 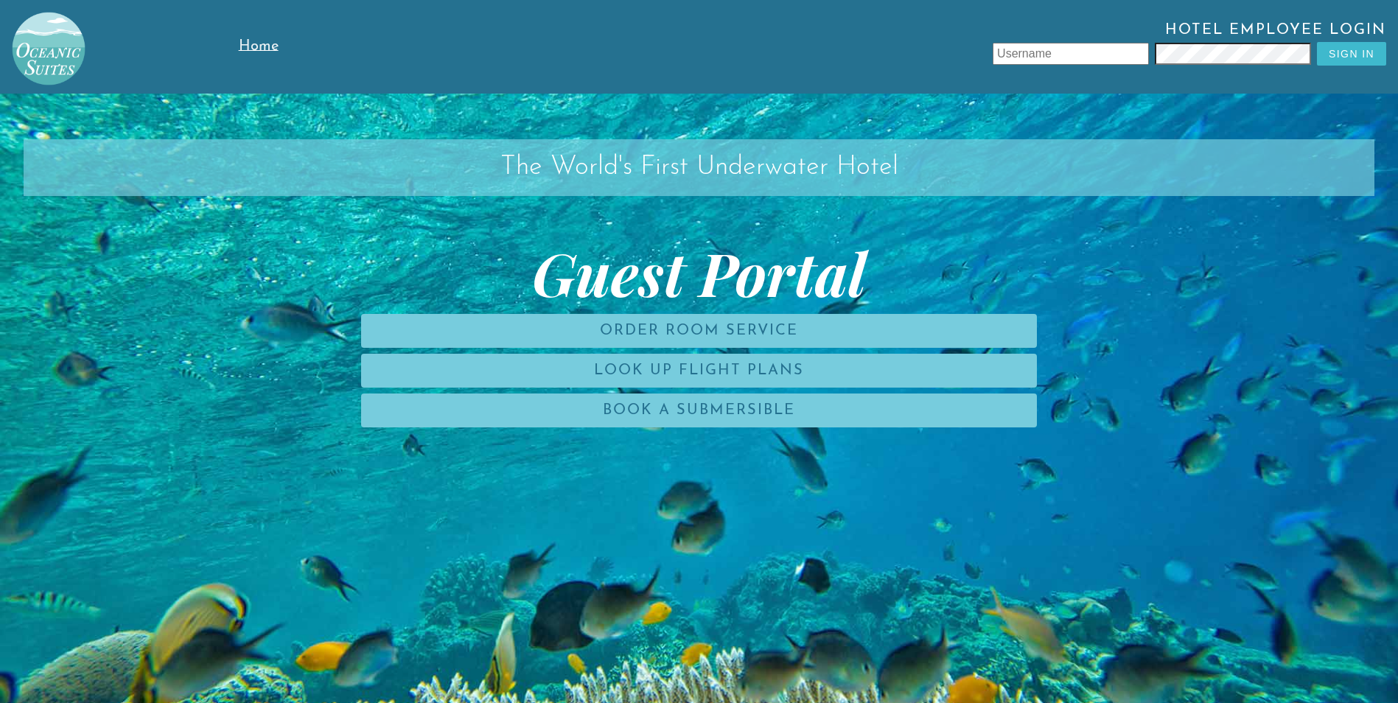 I want to click on a: Book a Submersible, so click(x=698, y=410).